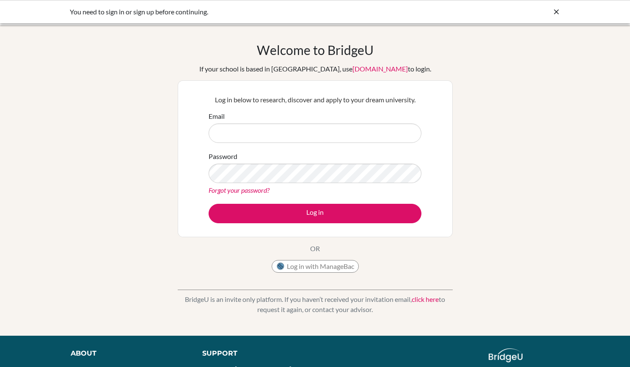  What do you see at coordinates (239, 190) in the screenshot?
I see `a: Forgot your password?` at bounding box center [239, 190].